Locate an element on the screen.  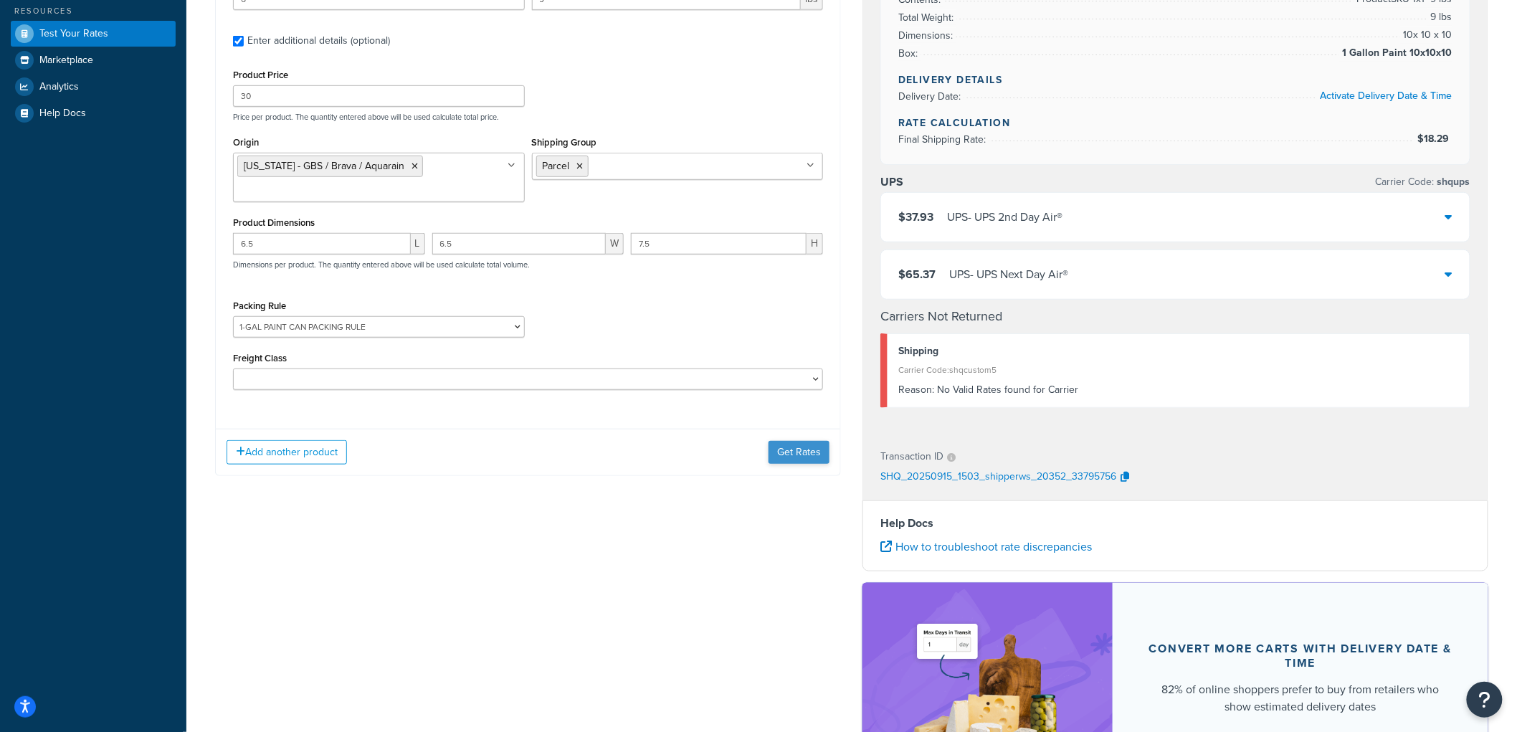
p: SHQ_20250915_1503_shipperws_20352_33795756 is located at coordinates (998, 478).